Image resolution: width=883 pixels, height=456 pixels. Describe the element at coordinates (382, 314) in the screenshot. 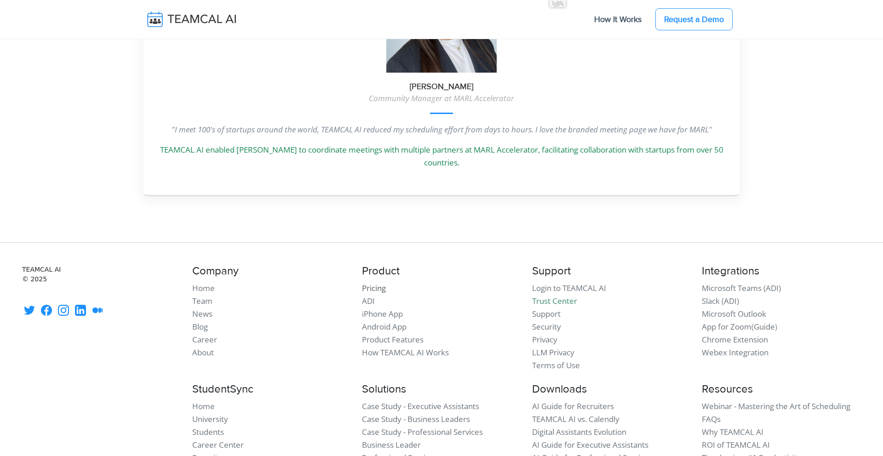

I see `a: iPhone App` at that location.